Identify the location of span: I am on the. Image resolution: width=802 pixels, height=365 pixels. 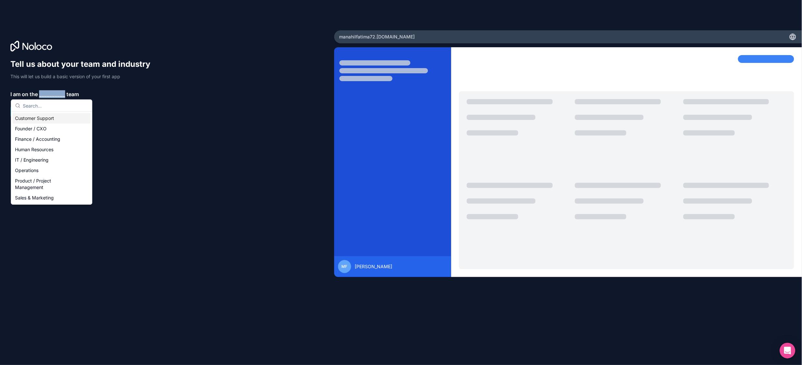
(24, 94).